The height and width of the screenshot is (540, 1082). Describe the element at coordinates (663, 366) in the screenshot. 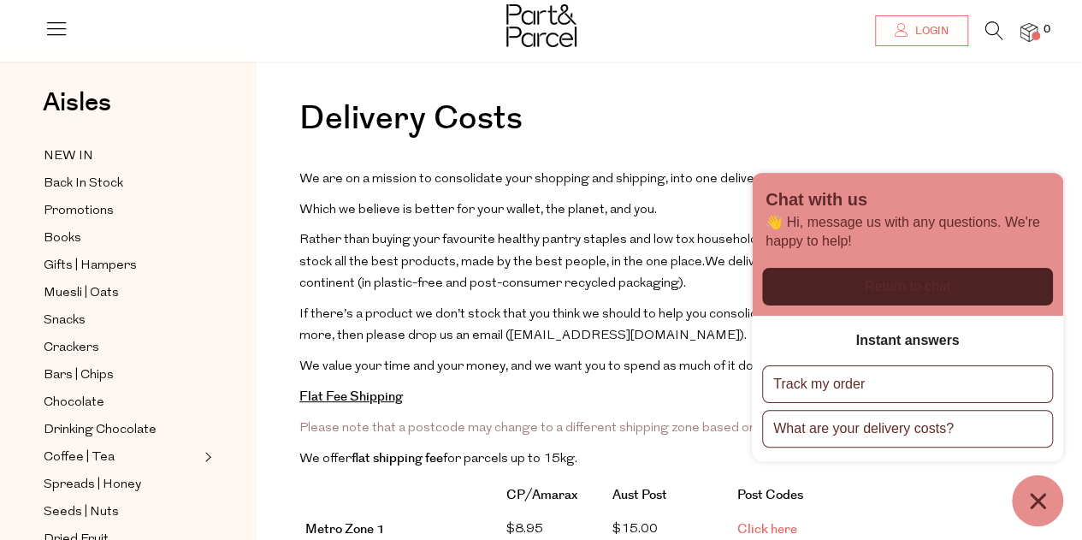

I see `span: We value your time and your money, and we want you to spend as much of it doing the things you lo...` at that location.